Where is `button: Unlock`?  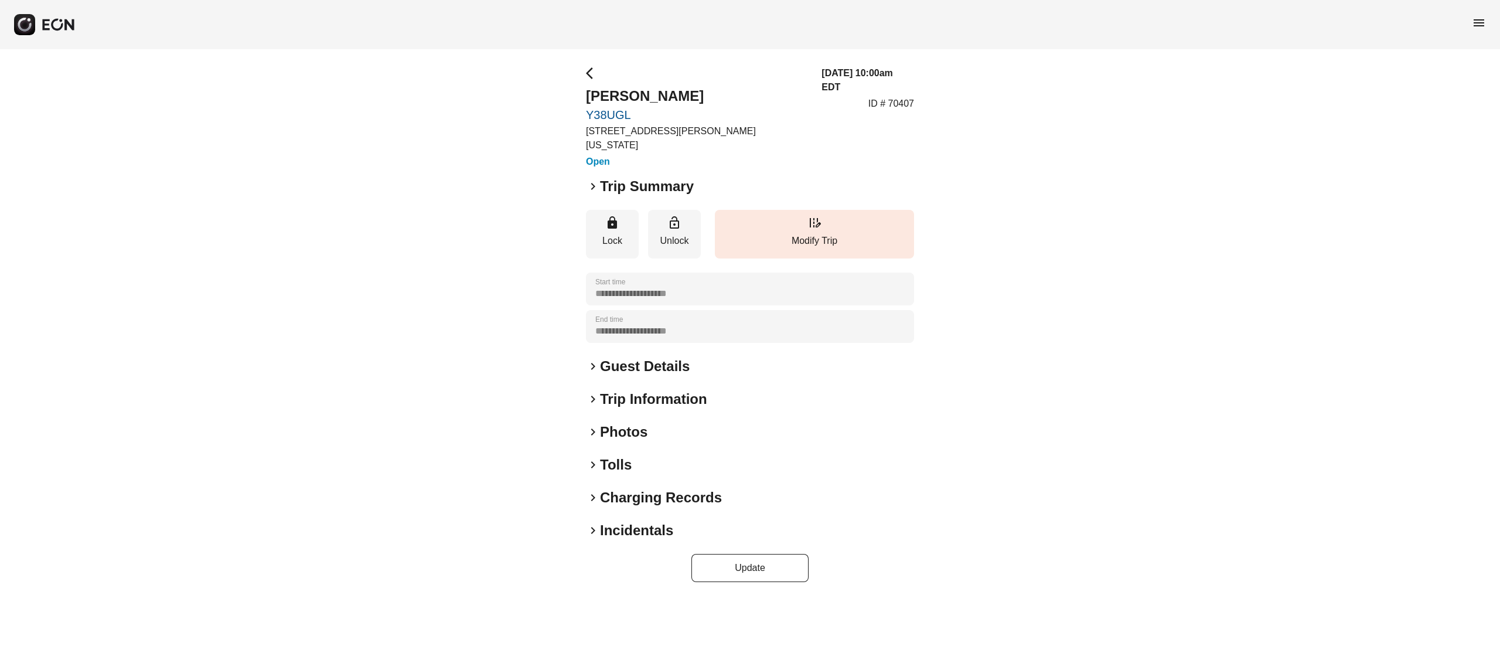 button: Unlock is located at coordinates (674, 234).